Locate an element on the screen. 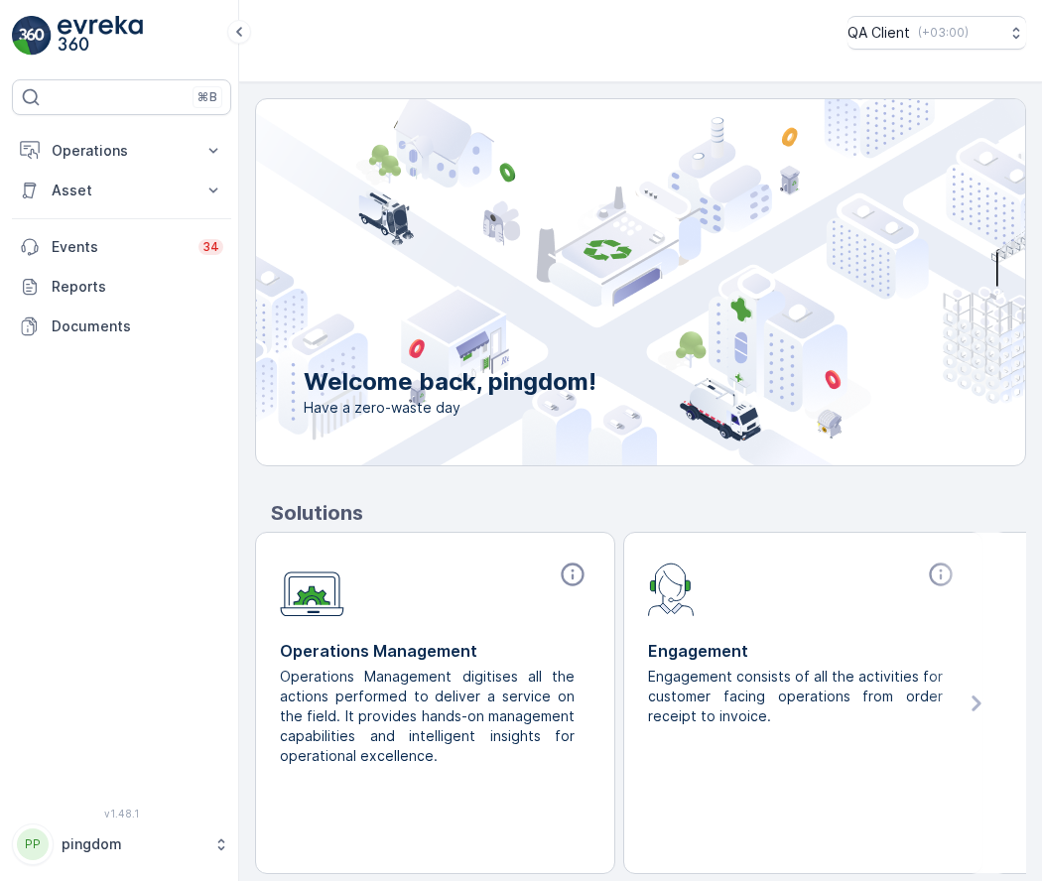  p: Reports is located at coordinates (137, 287).